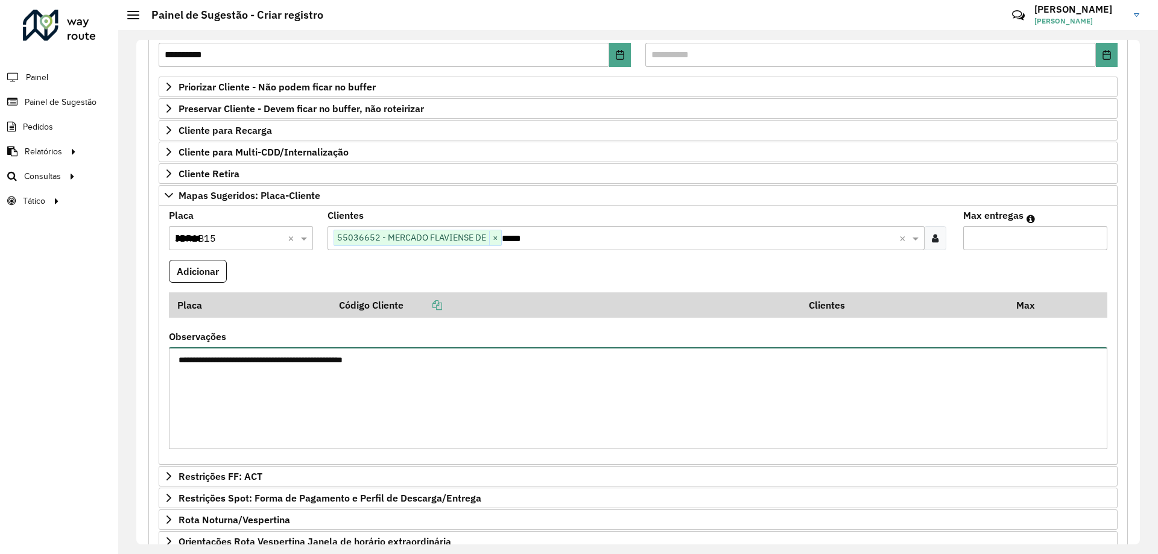 Image resolution: width=1158 pixels, height=554 pixels. What do you see at coordinates (60, 102) in the screenshot?
I see `span: Painel de Sugestão` at bounding box center [60, 102].